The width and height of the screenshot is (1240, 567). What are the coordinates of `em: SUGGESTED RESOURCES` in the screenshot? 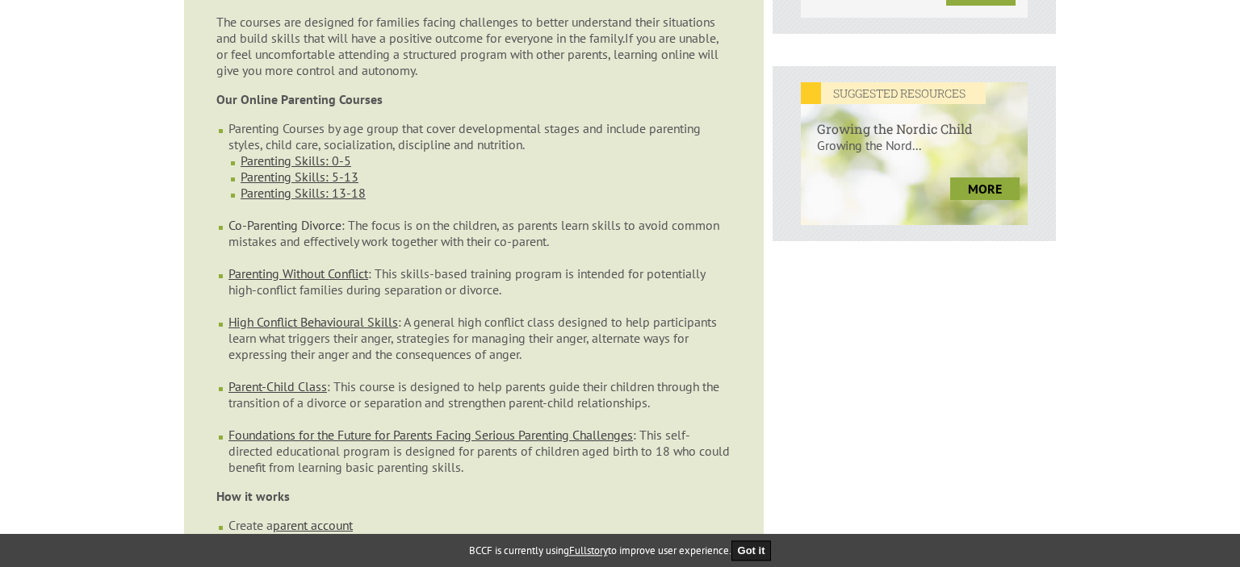 It's located at (893, 93).